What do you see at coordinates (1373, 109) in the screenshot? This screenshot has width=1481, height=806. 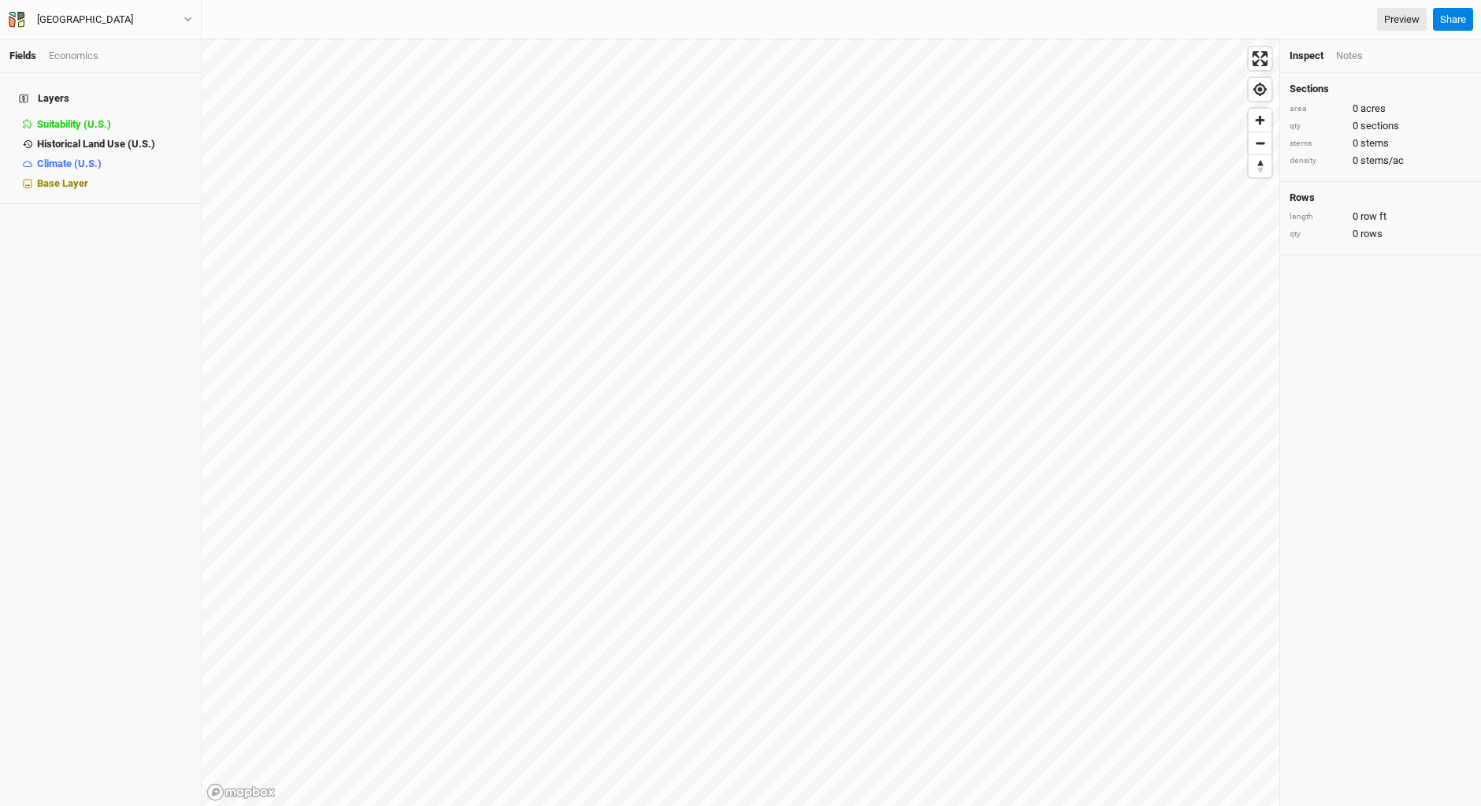 I see `span: acres` at bounding box center [1373, 109].